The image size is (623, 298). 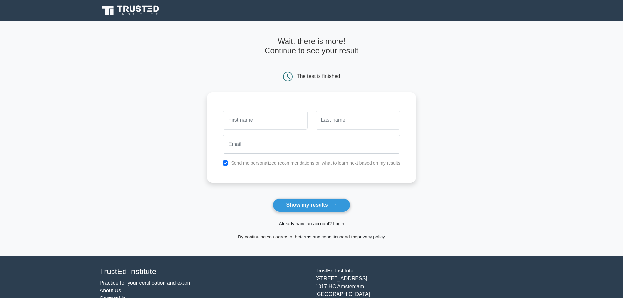 I want to click on a: privacy policy, so click(x=371, y=237).